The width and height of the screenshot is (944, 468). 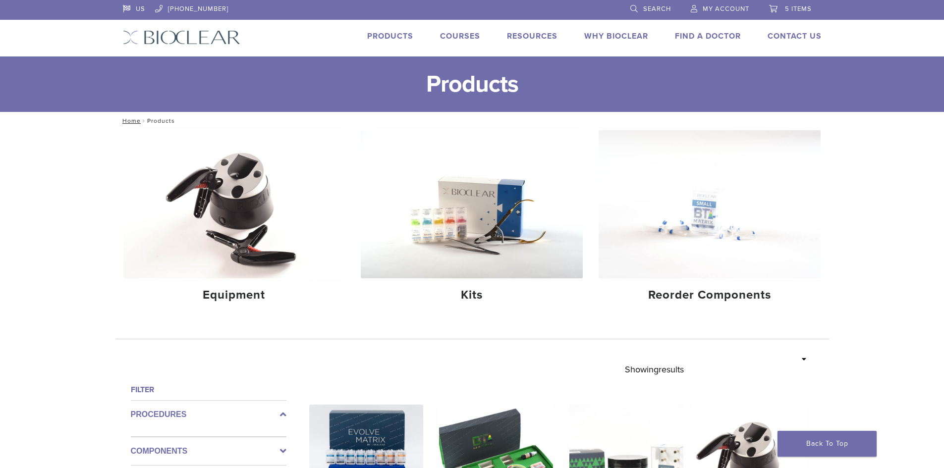 What do you see at coordinates (798, 9) in the screenshot?
I see `span: 5 items` at bounding box center [798, 9].